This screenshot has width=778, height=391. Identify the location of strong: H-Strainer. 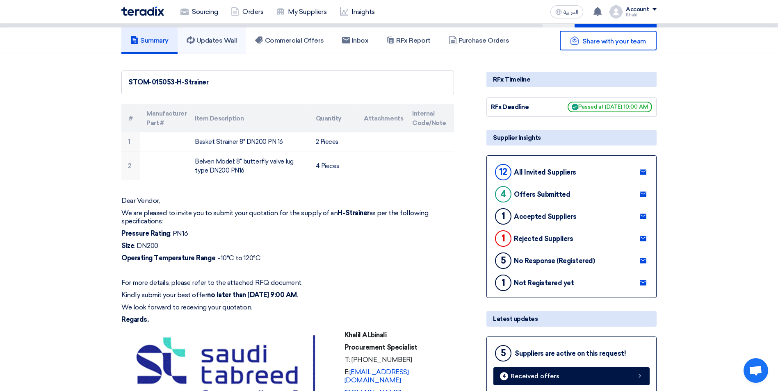
(353, 213).